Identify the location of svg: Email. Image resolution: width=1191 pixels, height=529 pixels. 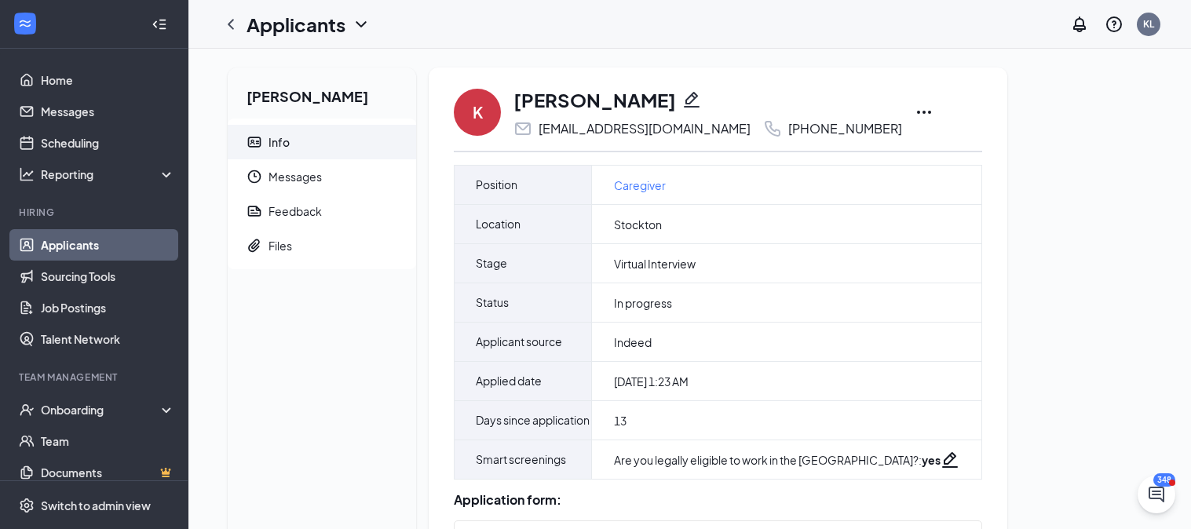
(523, 129).